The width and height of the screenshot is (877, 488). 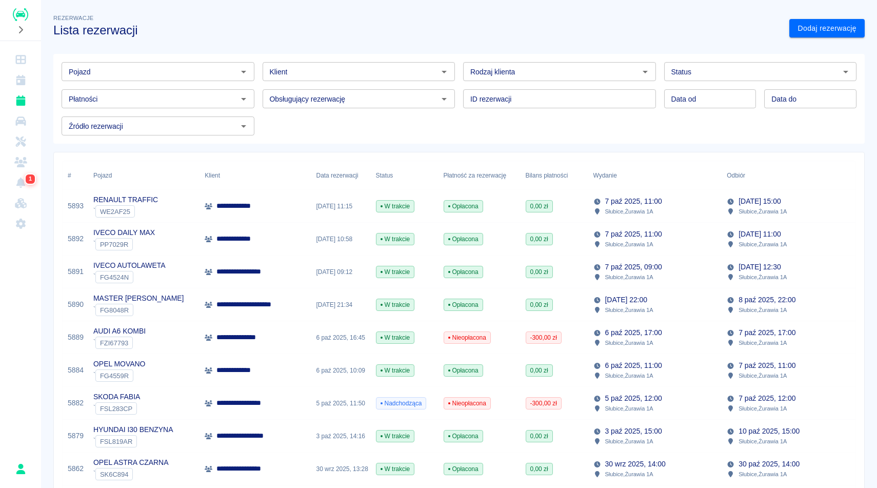 I want to click on a: Dodaj rezerwację, so click(x=827, y=28).